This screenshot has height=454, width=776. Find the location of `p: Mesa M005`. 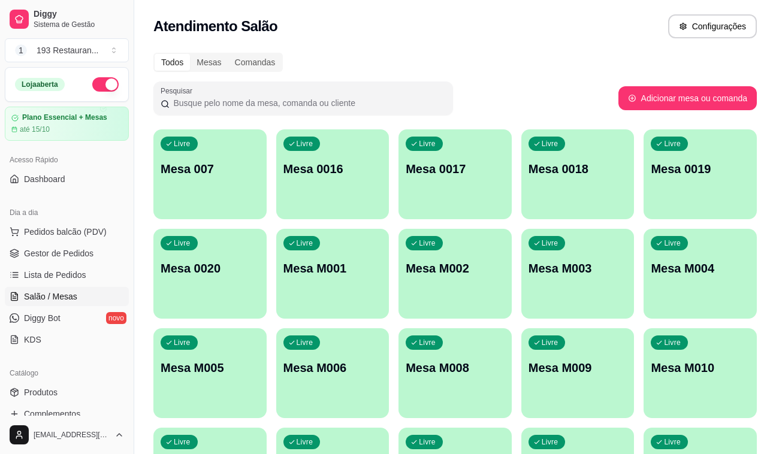

p: Mesa M005 is located at coordinates (210, 368).